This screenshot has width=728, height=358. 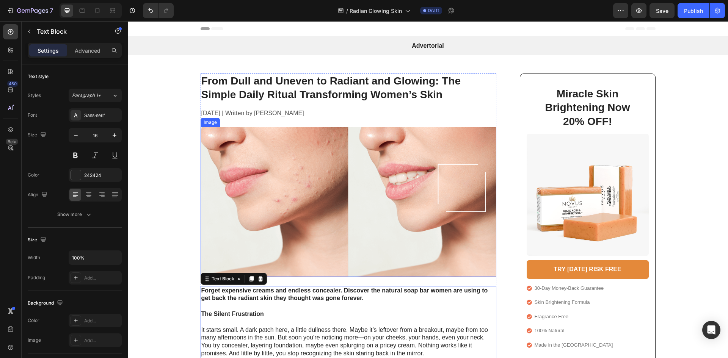 What do you see at coordinates (34, 96) in the screenshot?
I see `div: Styles` at bounding box center [34, 96].